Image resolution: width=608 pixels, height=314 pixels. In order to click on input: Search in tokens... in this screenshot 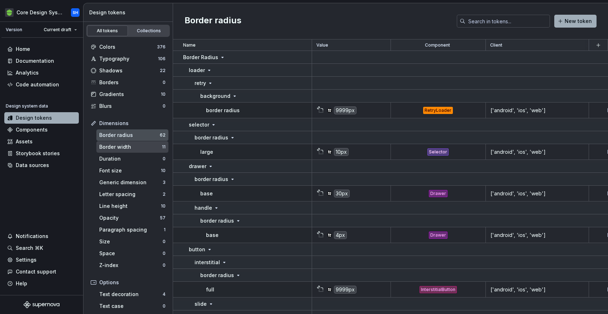, I will do `click(508, 21)`.